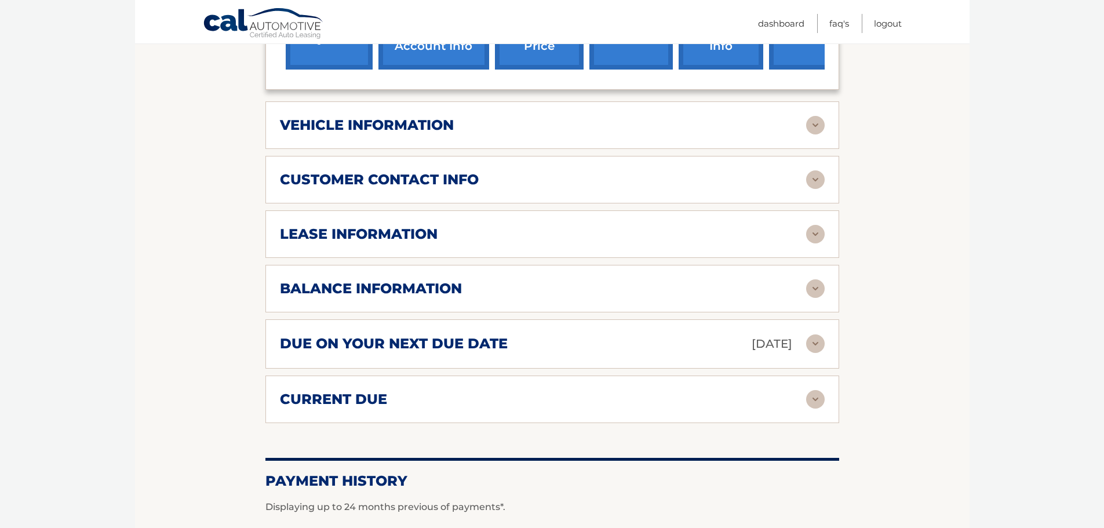 This screenshot has width=1104, height=528. I want to click on h2: customer contact info, so click(379, 180).